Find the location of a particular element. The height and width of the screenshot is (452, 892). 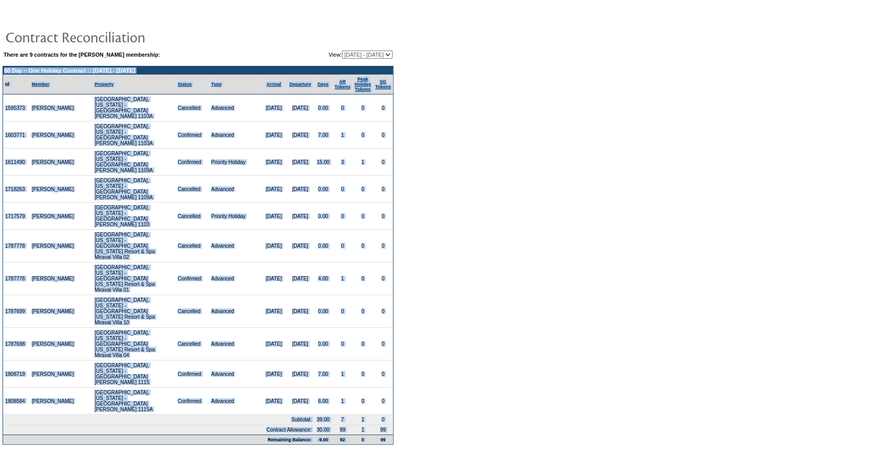

td: 1808584 is located at coordinates (16, 401).